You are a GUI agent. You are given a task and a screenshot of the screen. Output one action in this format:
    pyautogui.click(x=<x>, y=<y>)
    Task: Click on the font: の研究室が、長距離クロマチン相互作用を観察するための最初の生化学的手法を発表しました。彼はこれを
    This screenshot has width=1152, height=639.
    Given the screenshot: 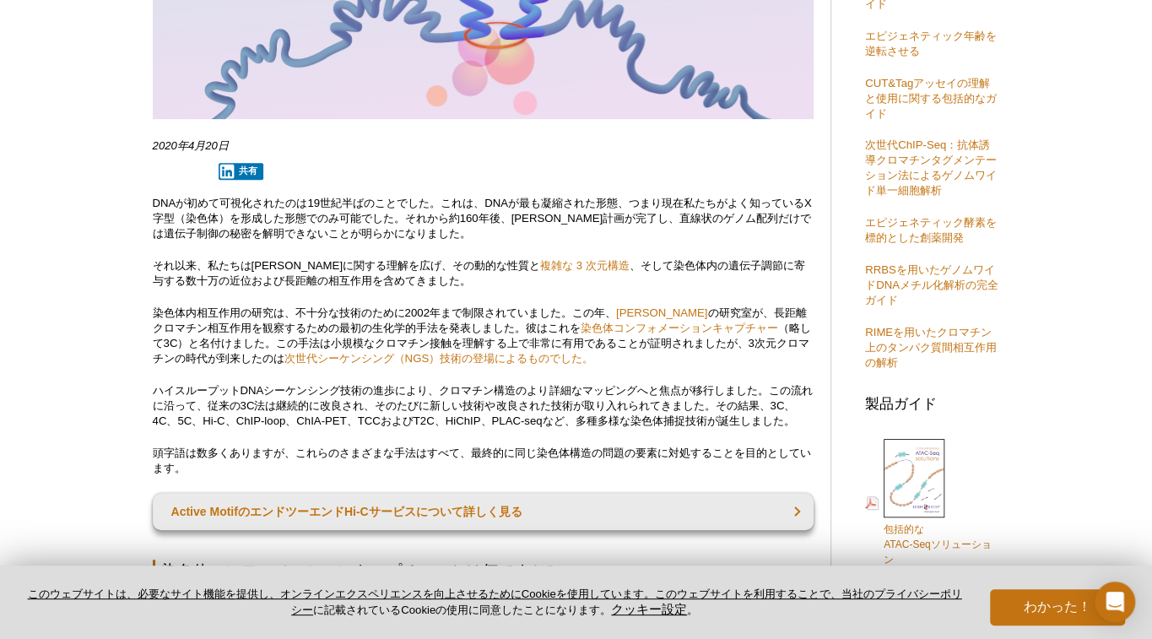 What is the action you would take?
    pyautogui.click(x=479, y=320)
    